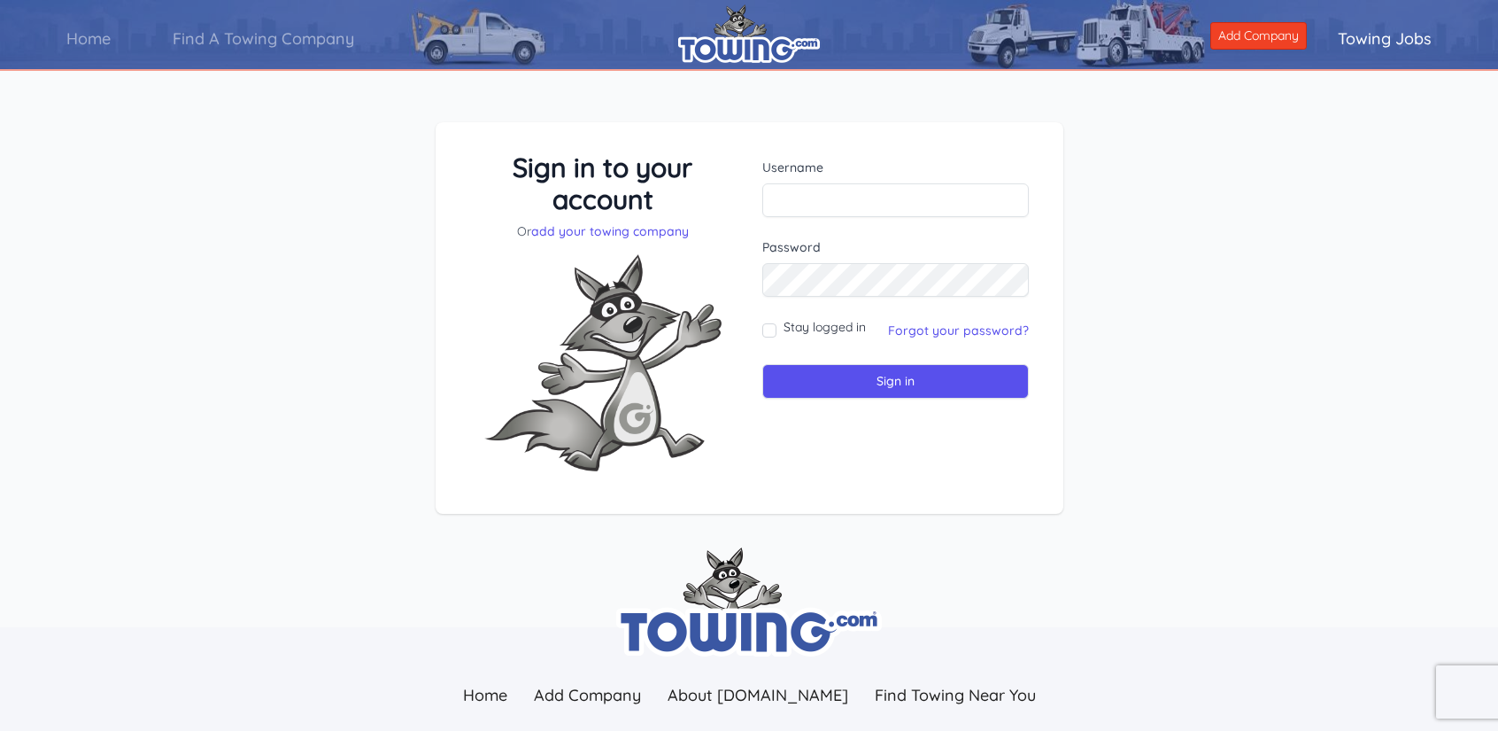  What do you see at coordinates (1385, 38) in the screenshot?
I see `a: Towing Jobs` at bounding box center [1385, 38].